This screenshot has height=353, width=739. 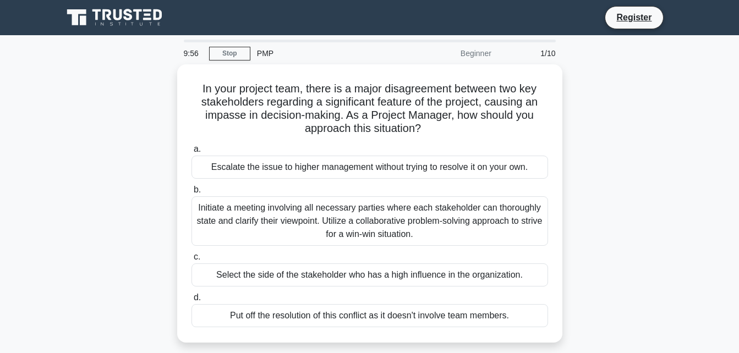 What do you see at coordinates (370, 316) in the screenshot?
I see `div: Put off the resolution of this conflict as it doesn't involve team members.` at bounding box center [370, 316].